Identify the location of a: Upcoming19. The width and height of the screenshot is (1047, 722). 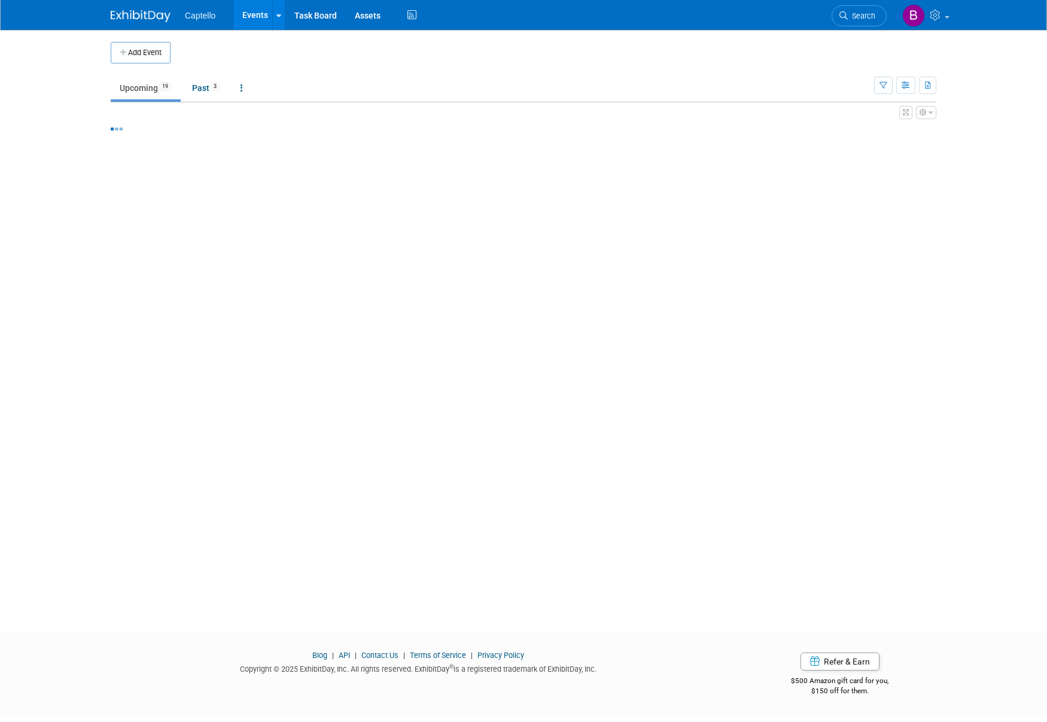
(145, 88).